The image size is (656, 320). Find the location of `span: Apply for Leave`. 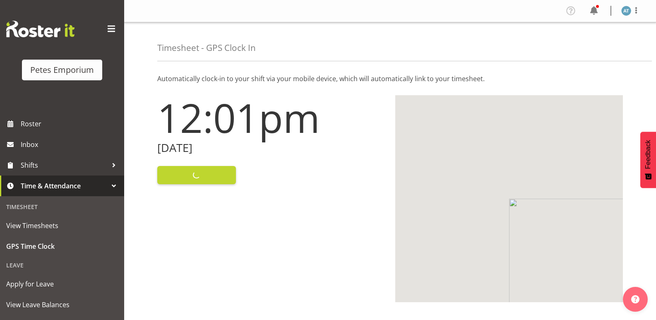

span: Apply for Leave is located at coordinates (62, 284).